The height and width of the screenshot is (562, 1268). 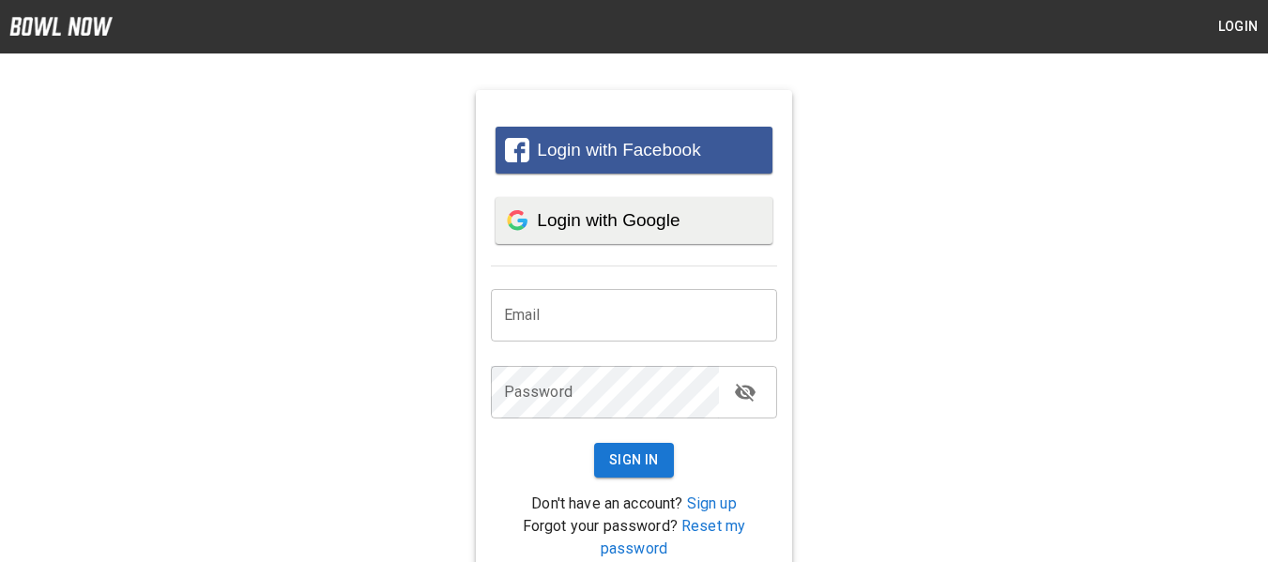 I want to click on button: Login with Facebook, so click(x=635, y=150).